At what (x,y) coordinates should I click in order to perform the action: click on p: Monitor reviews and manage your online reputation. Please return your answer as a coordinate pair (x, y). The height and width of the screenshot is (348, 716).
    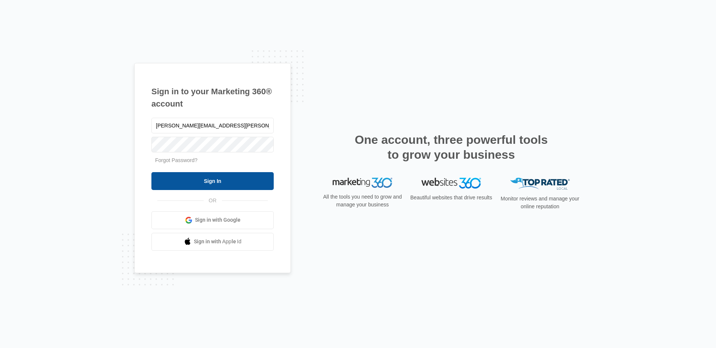
    Looking at the image, I should click on (540, 203).